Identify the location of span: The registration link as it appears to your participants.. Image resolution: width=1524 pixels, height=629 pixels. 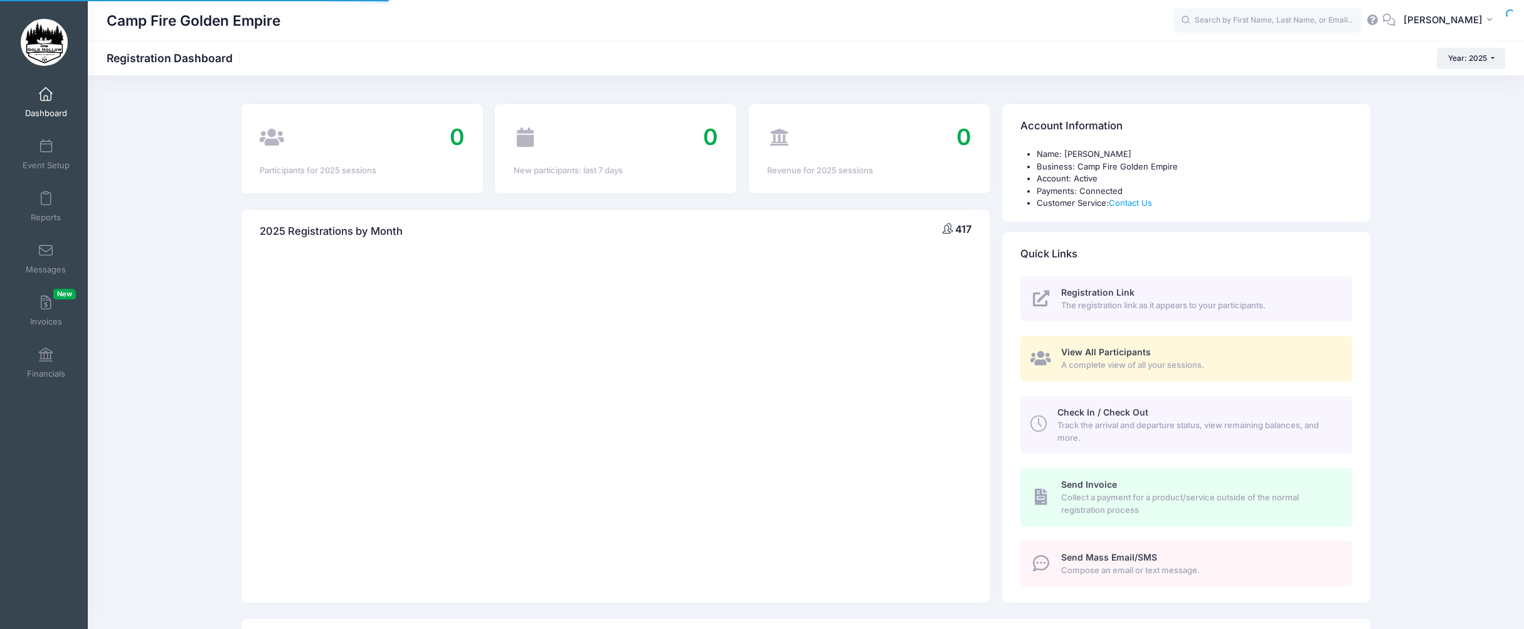
(1199, 305).